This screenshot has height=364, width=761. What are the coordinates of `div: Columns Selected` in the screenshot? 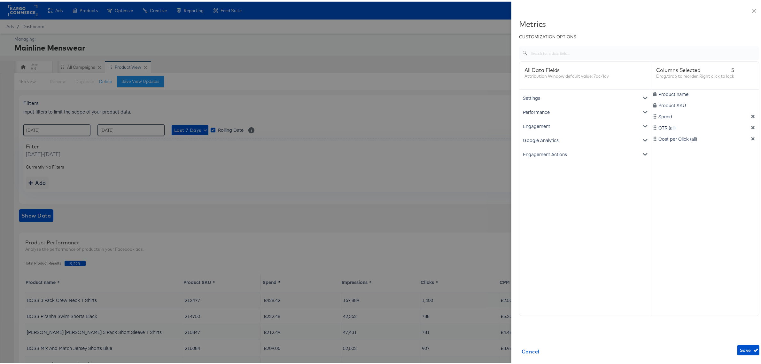 It's located at (695, 68).